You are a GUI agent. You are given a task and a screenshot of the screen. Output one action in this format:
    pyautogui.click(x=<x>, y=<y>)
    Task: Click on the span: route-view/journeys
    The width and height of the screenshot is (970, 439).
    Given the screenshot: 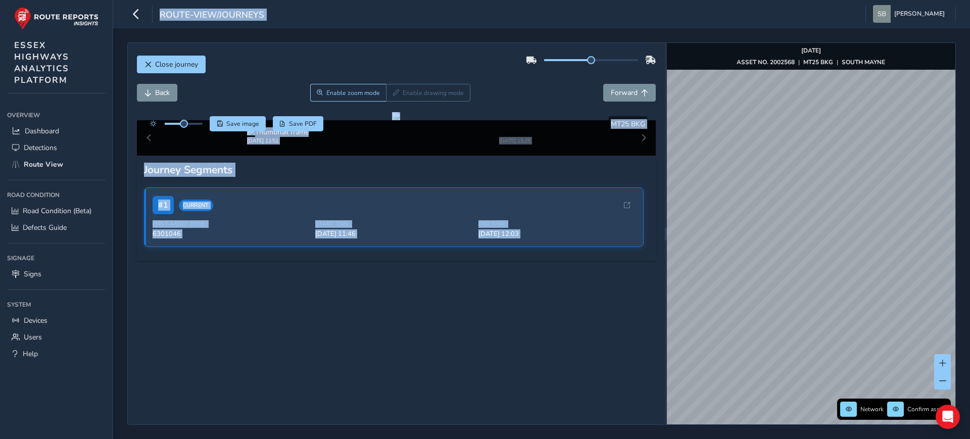 What is the action you would take?
    pyautogui.click(x=212, y=16)
    